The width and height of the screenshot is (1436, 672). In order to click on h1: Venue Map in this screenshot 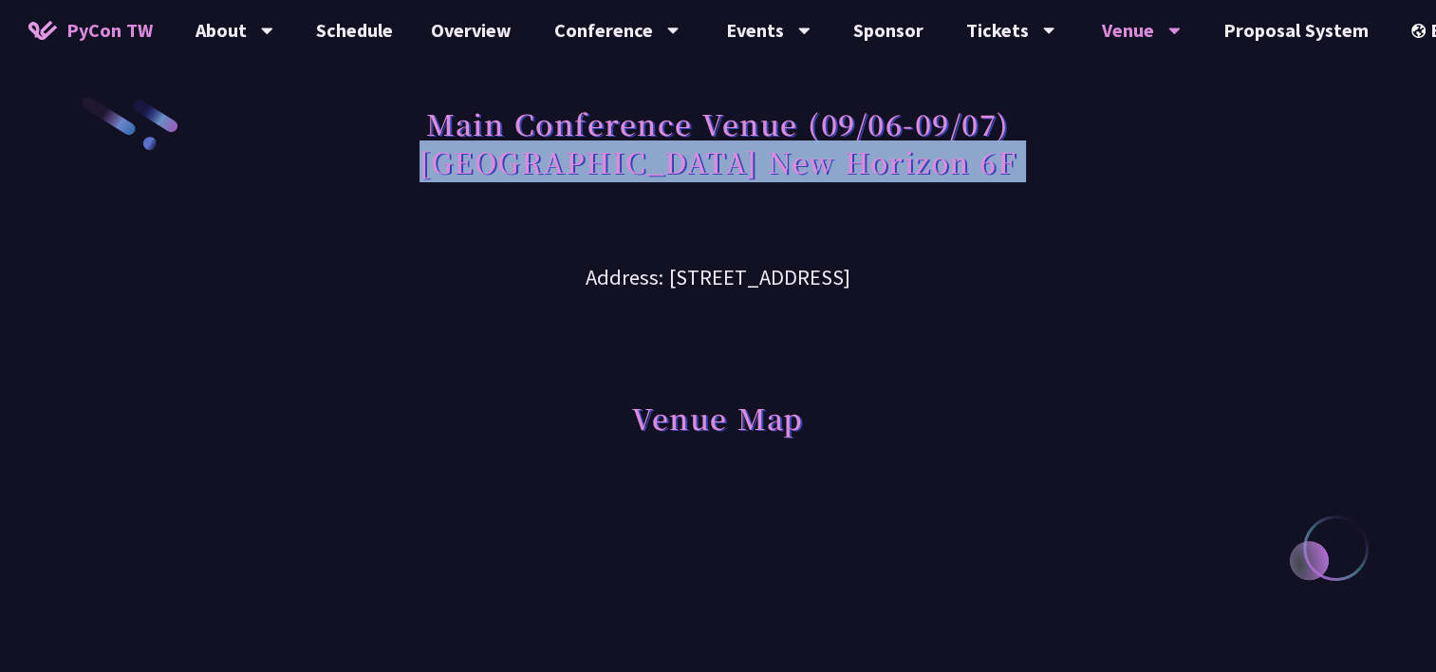, I will do `click(717, 417)`.